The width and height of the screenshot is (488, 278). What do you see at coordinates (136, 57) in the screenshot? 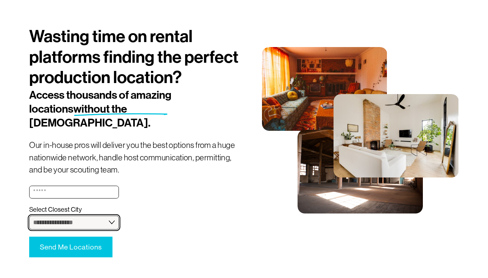
I see `h1: Wasting time on rental platforms finding the perfect production location?` at bounding box center [136, 57].